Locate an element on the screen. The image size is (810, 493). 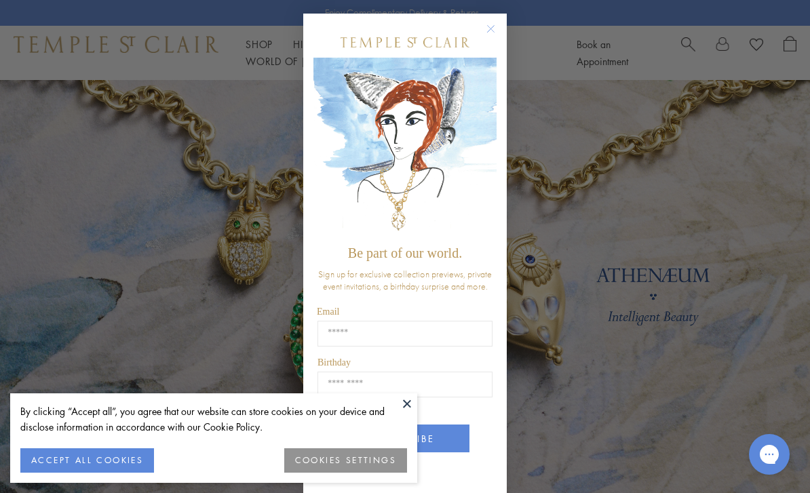
span: Birthday is located at coordinates (334, 362).